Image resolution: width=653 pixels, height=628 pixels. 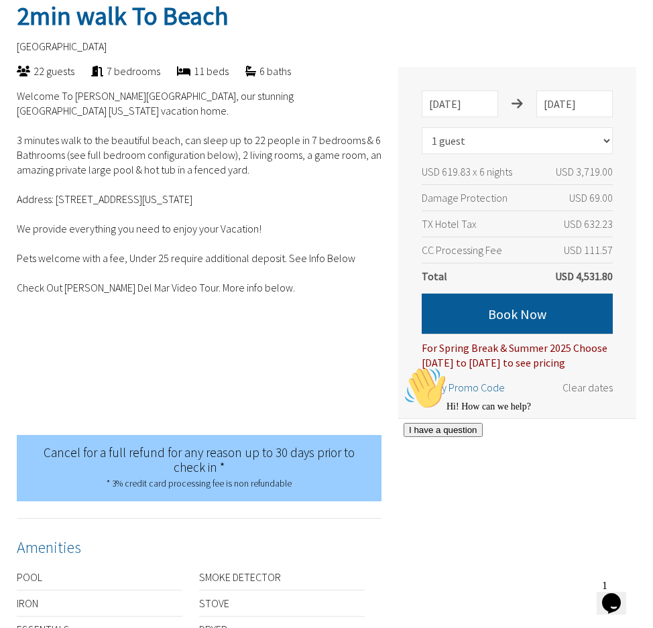 What do you see at coordinates (462, 250) in the screenshot?
I see `span: CC Processing Fee` at bounding box center [462, 250].